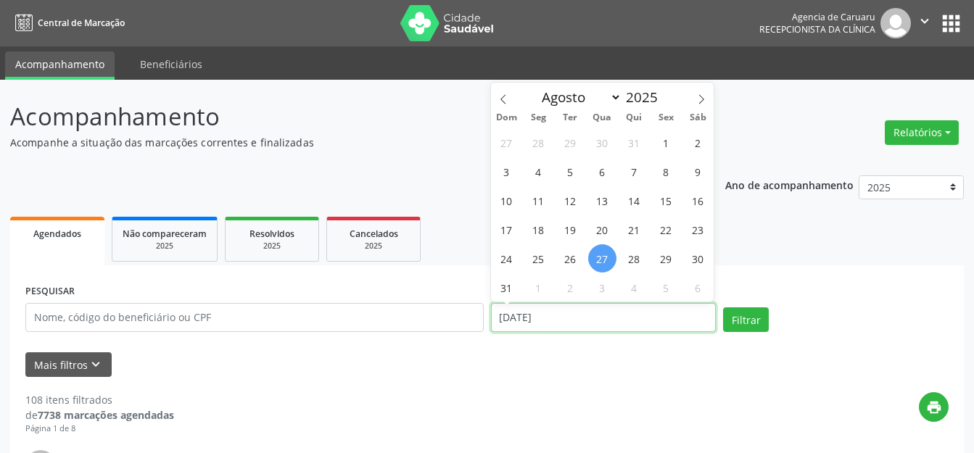  Describe the element at coordinates (817, 29) in the screenshot. I see `span: Recepcionista da clínica` at that location.